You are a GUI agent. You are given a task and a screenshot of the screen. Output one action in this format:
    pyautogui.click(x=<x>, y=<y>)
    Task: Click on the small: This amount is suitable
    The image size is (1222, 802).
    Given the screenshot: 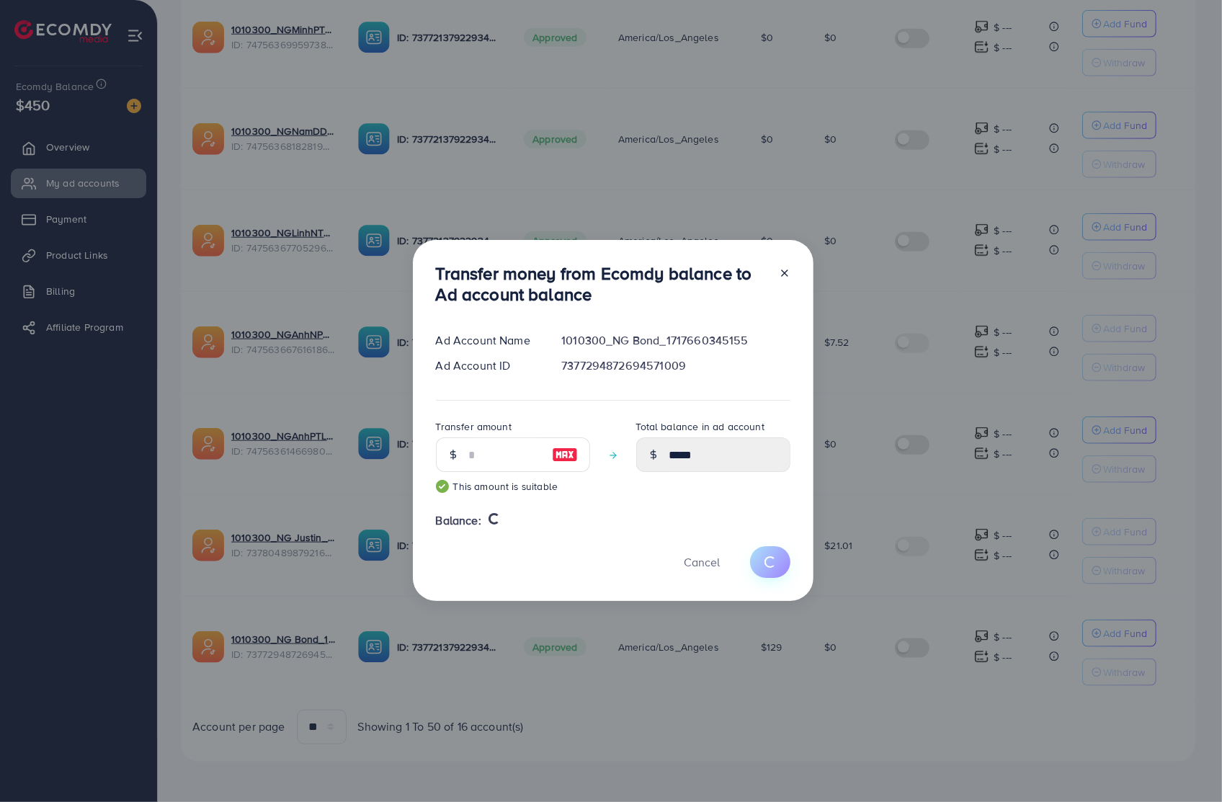 What is the action you would take?
    pyautogui.click(x=513, y=486)
    